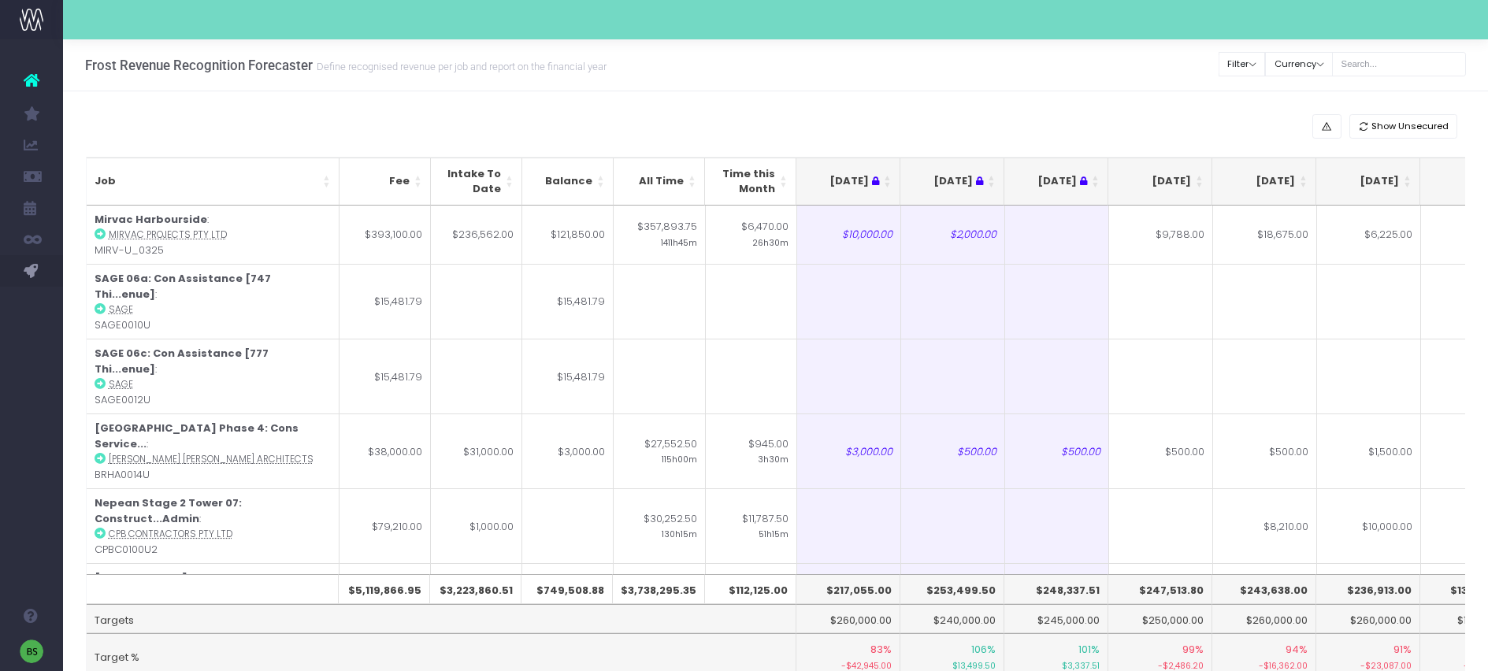 This screenshot has height=671, width=1488. Describe the element at coordinates (441, 619) in the screenshot. I see `td: Targets` at that location.